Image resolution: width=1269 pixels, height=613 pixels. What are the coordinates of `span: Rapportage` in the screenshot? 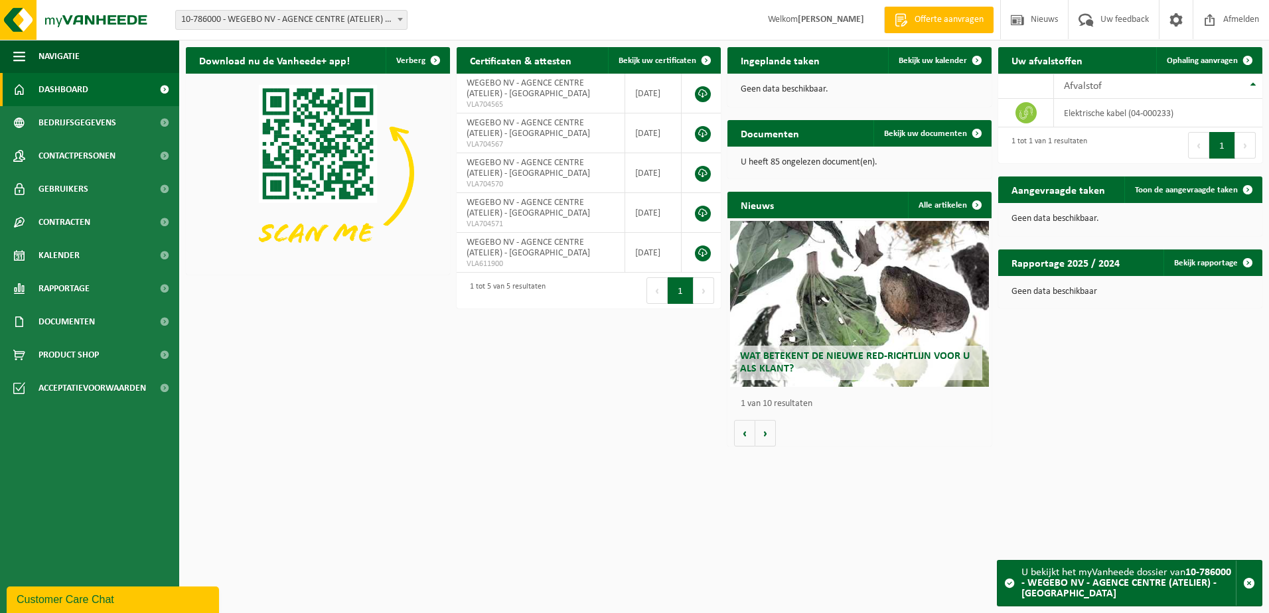 It's located at (64, 289).